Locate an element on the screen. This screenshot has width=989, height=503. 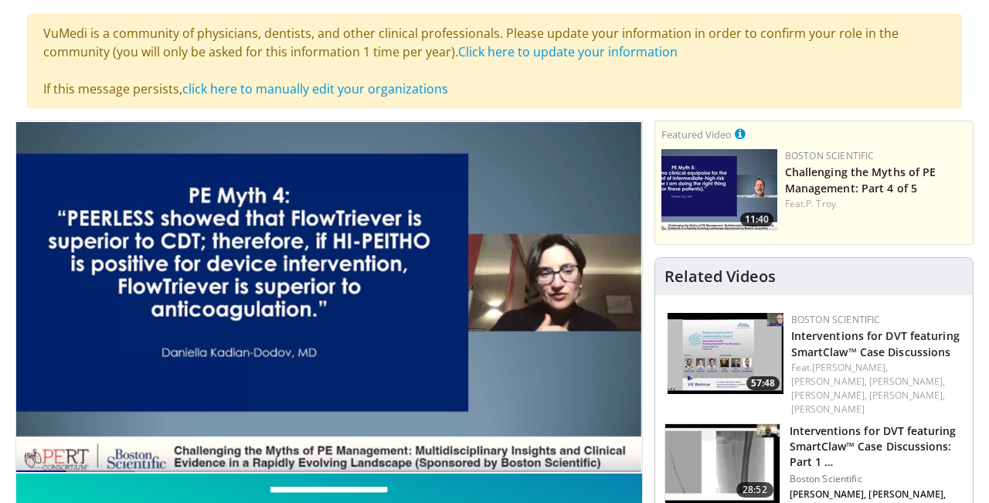
h3: Interventions for DVT featuring SmartClaw™ Case Discussions: Part 1 … is located at coordinates (876, 447).